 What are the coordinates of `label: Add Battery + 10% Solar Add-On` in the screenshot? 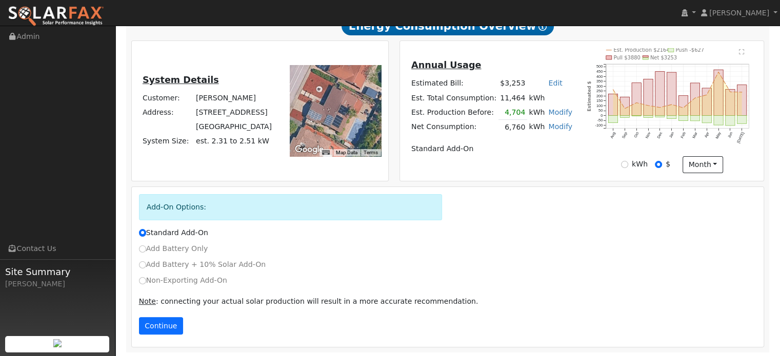 It's located at (203, 265).